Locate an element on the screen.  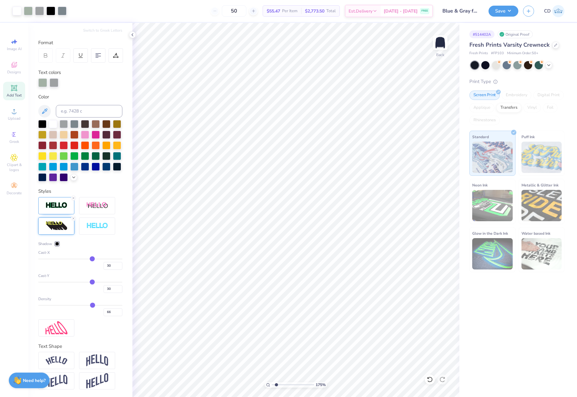
div: Text Shape is located at coordinates (80, 347).